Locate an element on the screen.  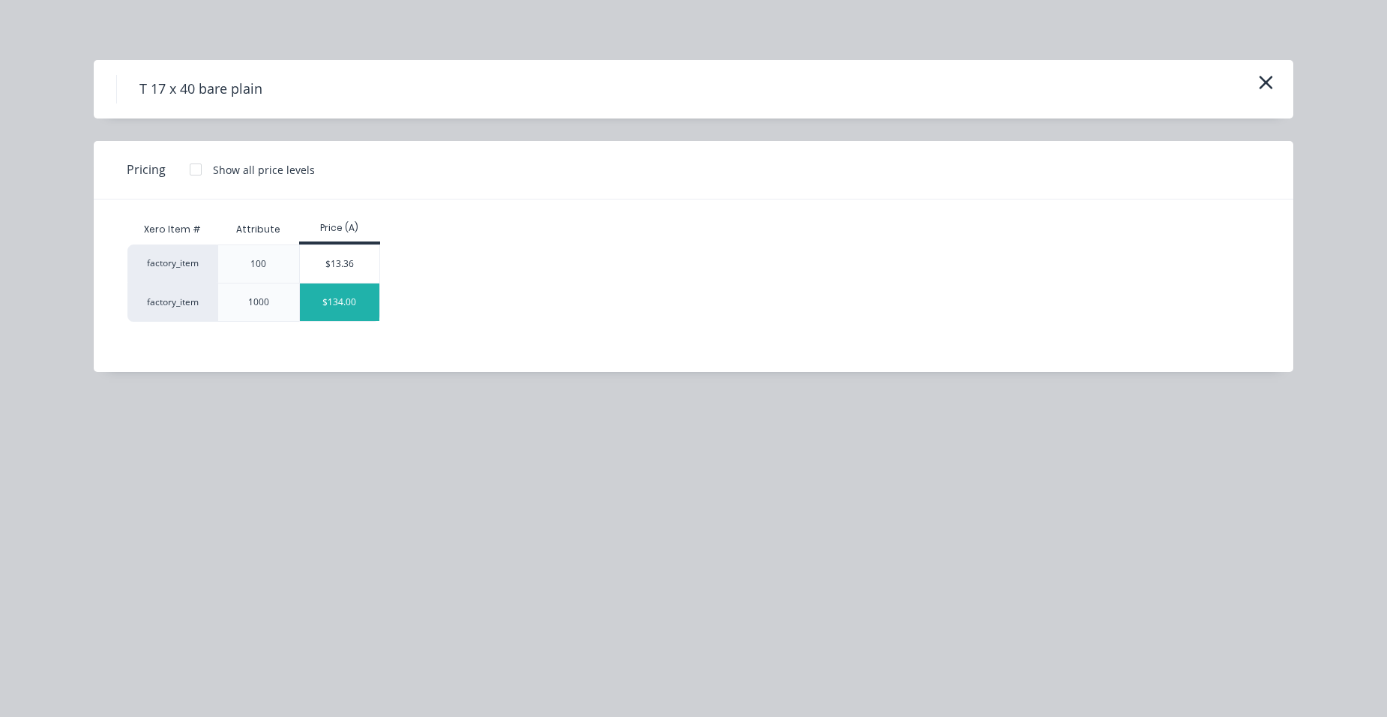
div: Attribute is located at coordinates (258, 229).